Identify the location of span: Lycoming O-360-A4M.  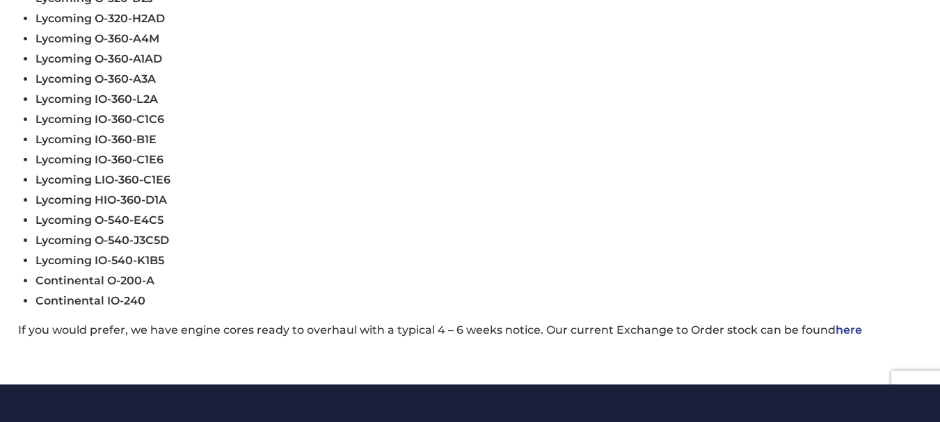
(97, 38).